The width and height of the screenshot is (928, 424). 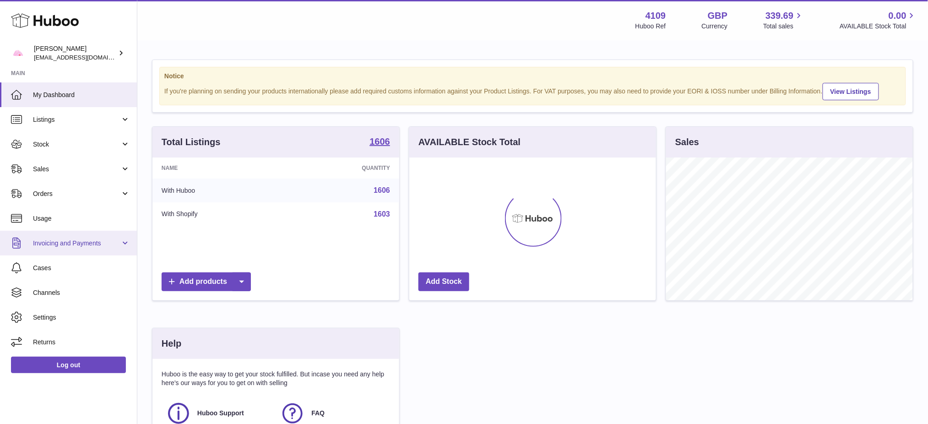 I want to click on th: Quantity, so click(x=343, y=168).